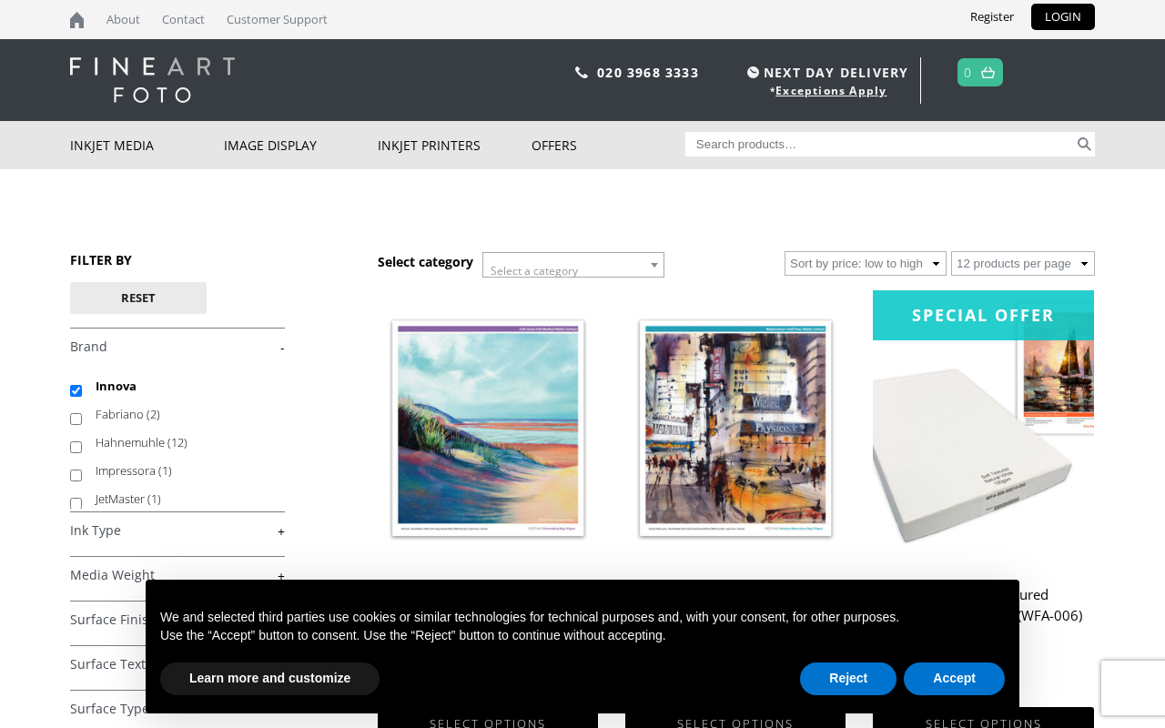  I want to click on img: phone.svg, so click(582, 72).